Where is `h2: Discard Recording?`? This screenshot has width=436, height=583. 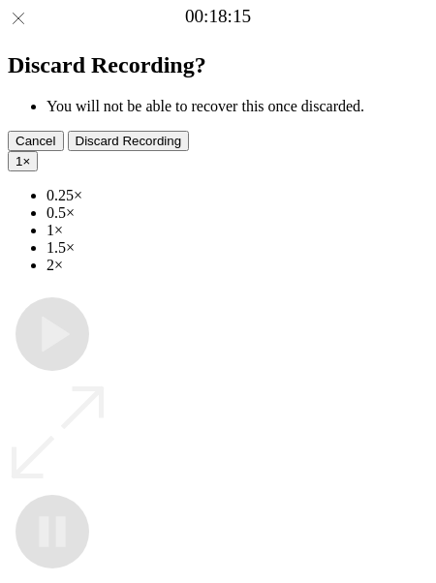
h2: Discard Recording? is located at coordinates (218, 65).